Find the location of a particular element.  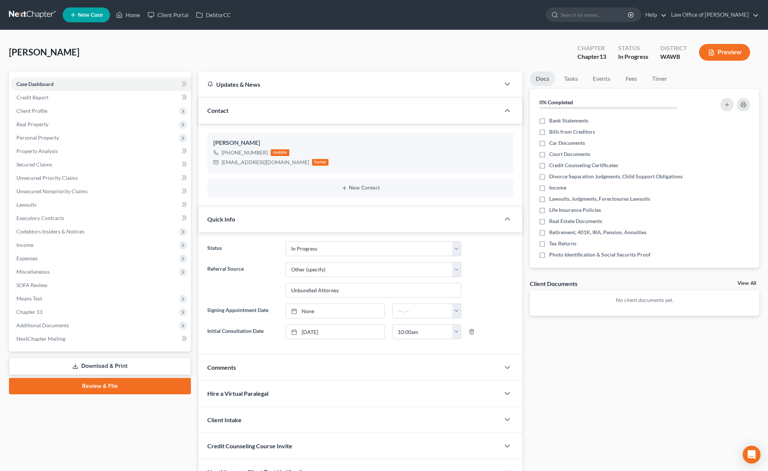

span: Additional Documents is located at coordinates (42, 325).